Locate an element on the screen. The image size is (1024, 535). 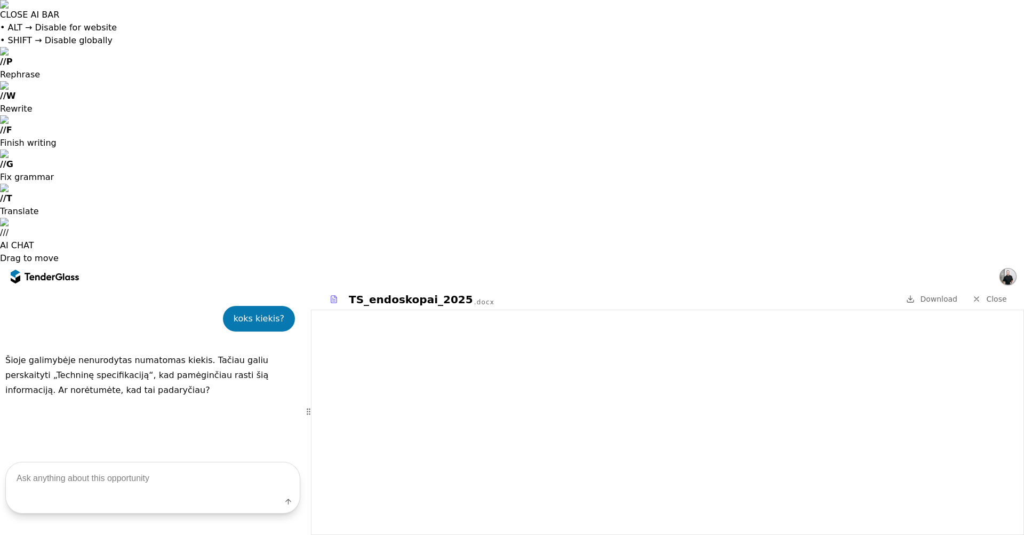
a: Download is located at coordinates (932, 299).